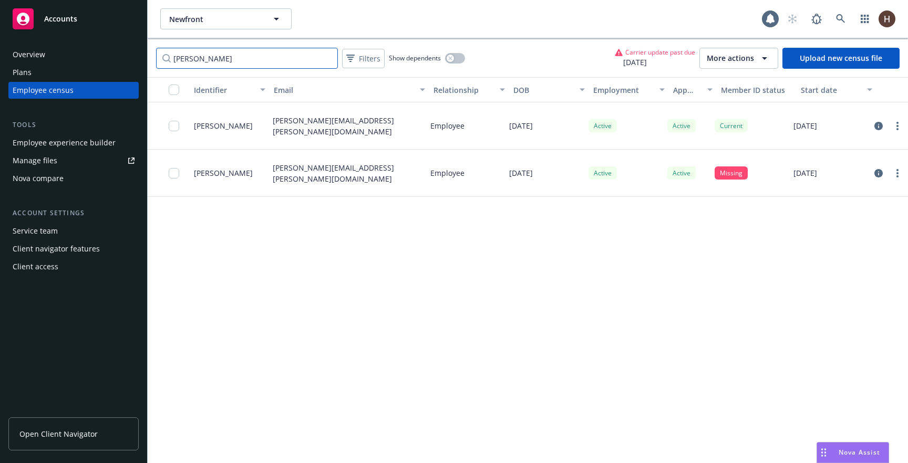 This screenshot has height=463, width=908. Describe the element at coordinates (74, 249) in the screenshot. I see `a: Client navigator features` at that location.